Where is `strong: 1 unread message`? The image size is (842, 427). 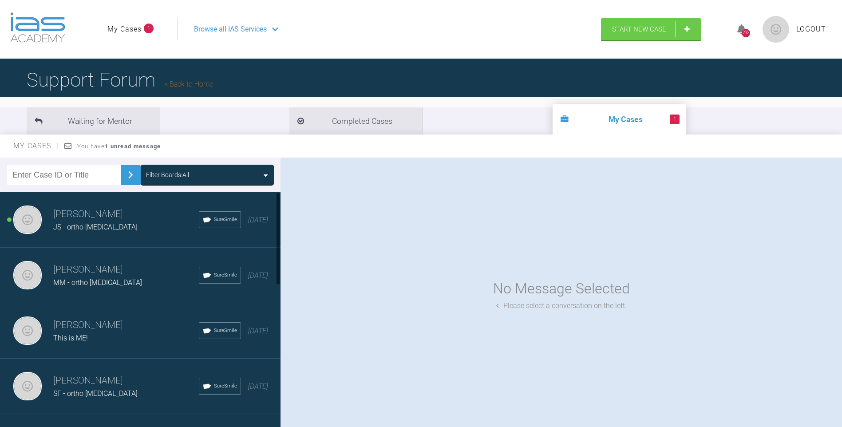 strong: 1 unread message is located at coordinates (133, 146).